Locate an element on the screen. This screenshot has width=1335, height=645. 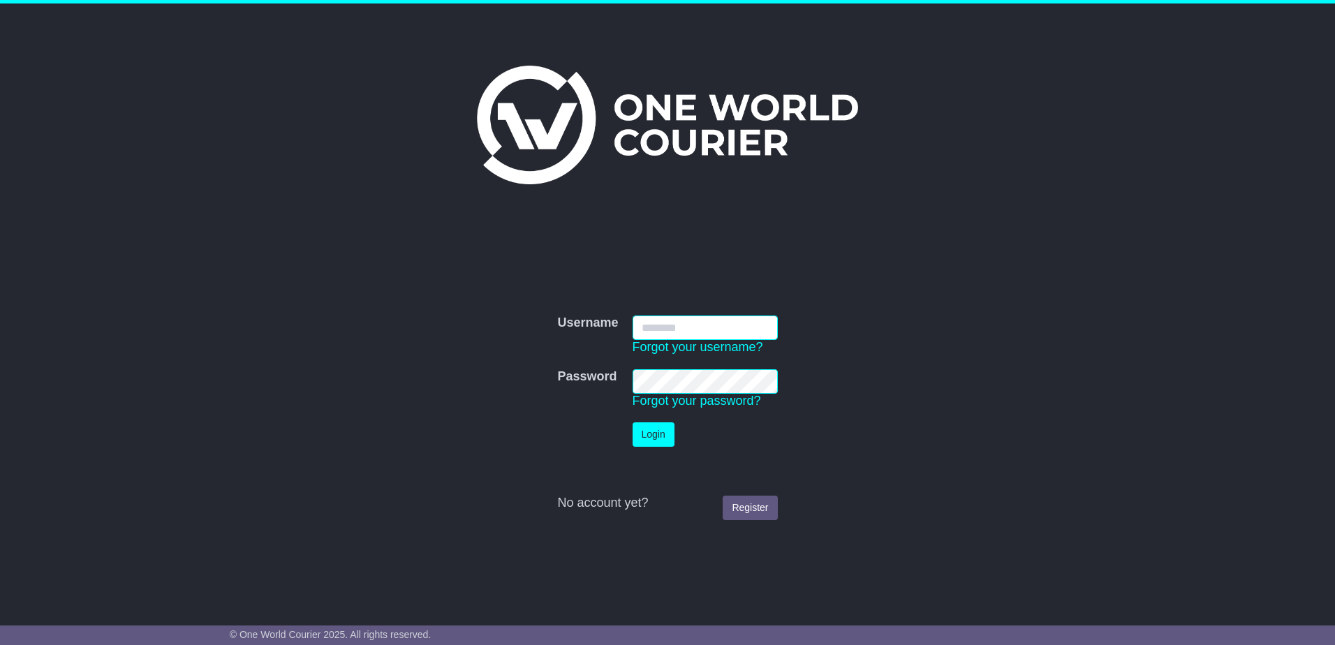
div: No account yet? is located at coordinates (667, 503).